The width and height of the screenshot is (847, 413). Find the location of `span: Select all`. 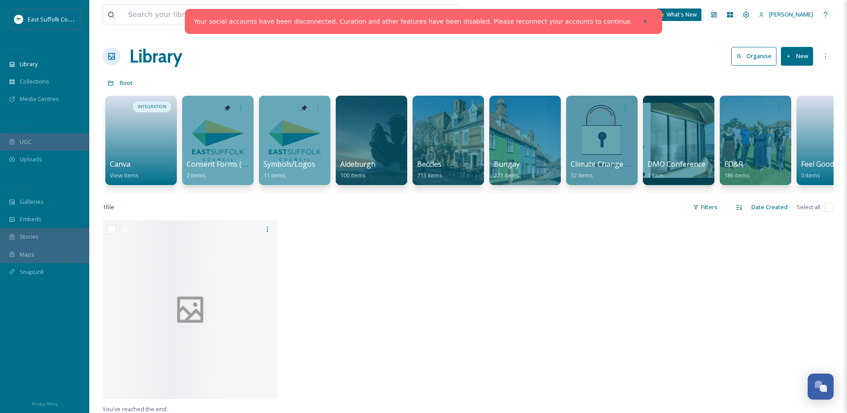

span: Select all is located at coordinates (808, 207).